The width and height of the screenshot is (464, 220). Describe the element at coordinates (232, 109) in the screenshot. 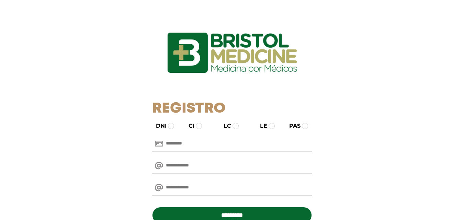

I see `h1: Registro` at that location.